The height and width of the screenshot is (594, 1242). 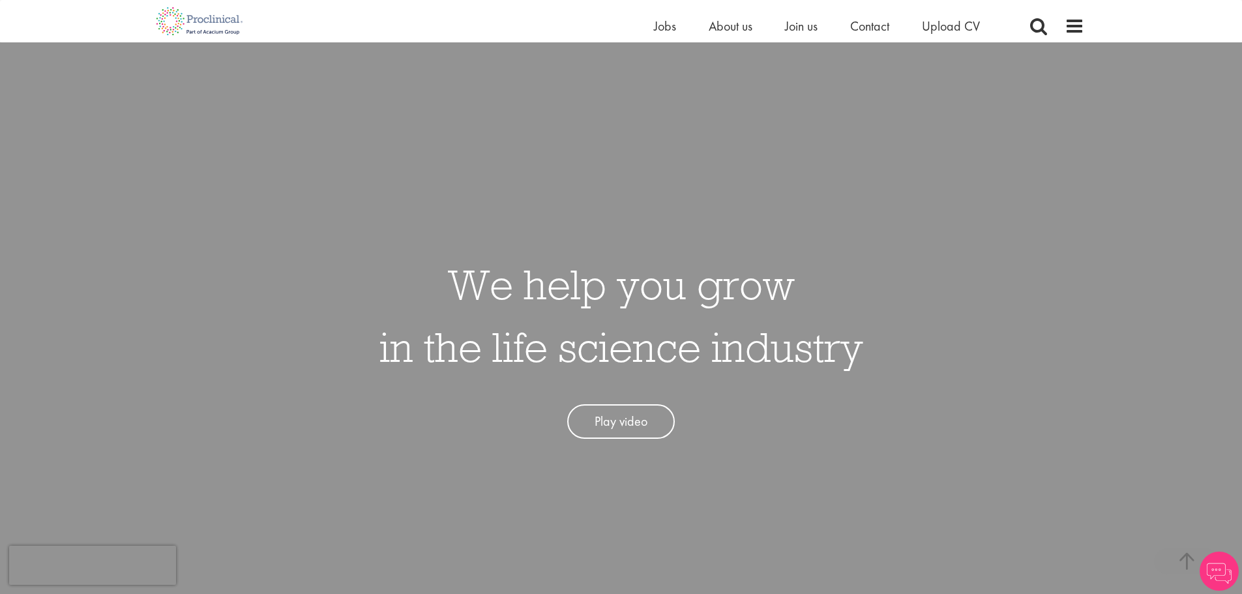 What do you see at coordinates (621, 316) in the screenshot?
I see `h1: We help you grow in the life science industry` at bounding box center [621, 316].